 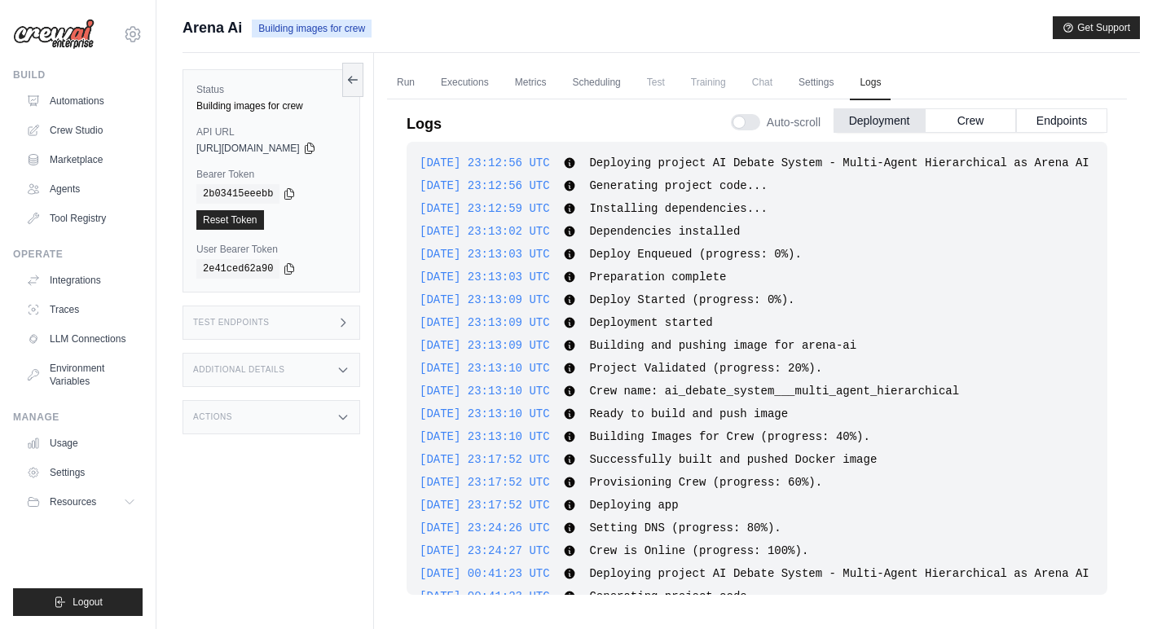 What do you see at coordinates (706, 482) in the screenshot?
I see `span: Provisioning Crew (progress: 60%).` at bounding box center [706, 482].